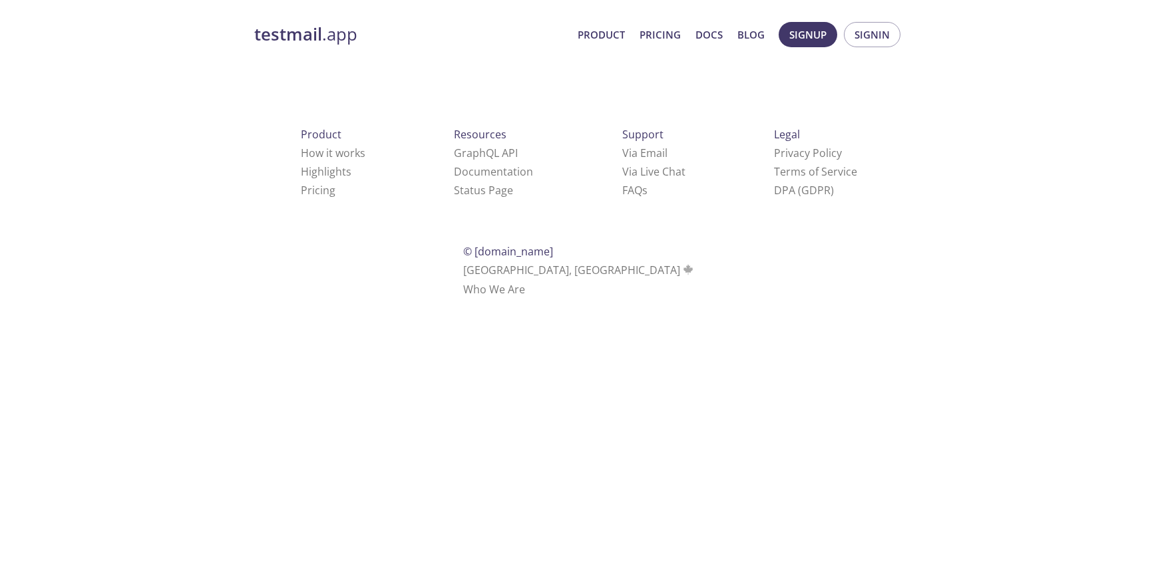 The image size is (1158, 570). What do you see at coordinates (643, 134) in the screenshot?
I see `span: Support` at bounding box center [643, 134].